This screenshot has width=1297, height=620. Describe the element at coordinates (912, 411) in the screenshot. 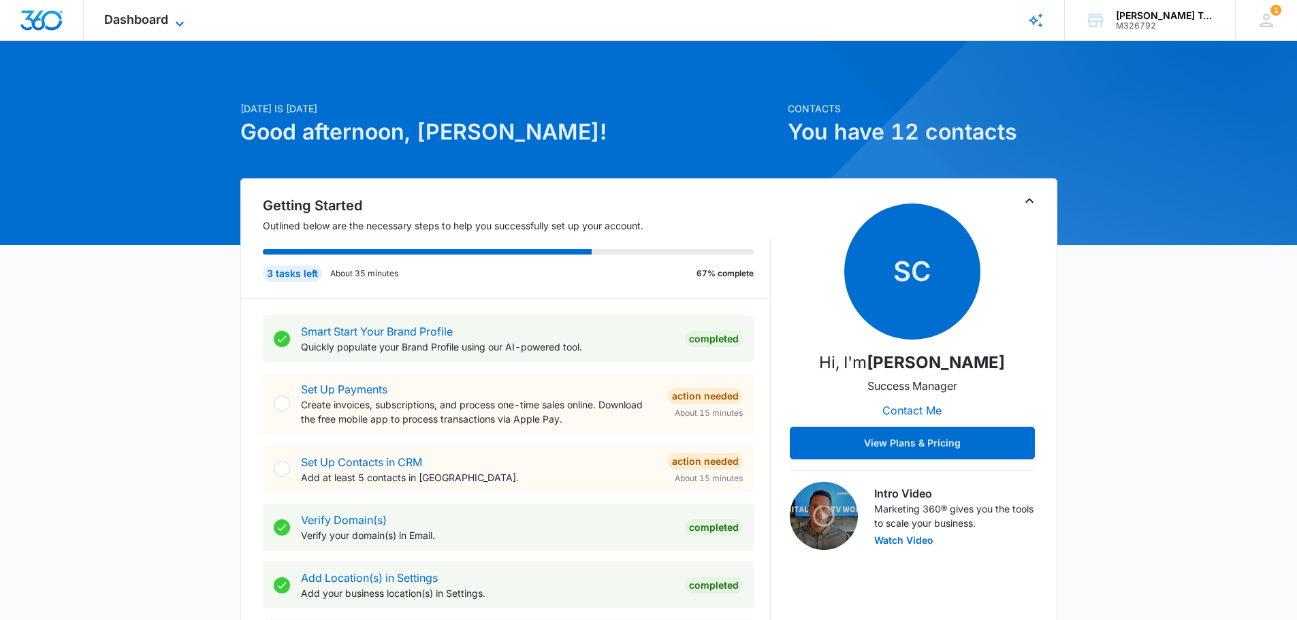

I see `button: Contact Me` at that location.